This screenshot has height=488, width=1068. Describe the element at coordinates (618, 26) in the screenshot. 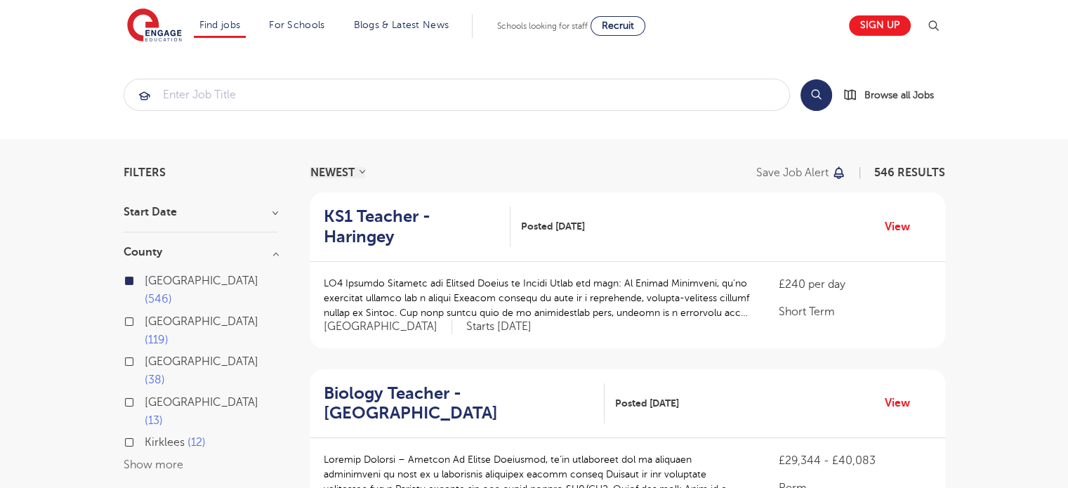

I see `a: Recruit` at that location.